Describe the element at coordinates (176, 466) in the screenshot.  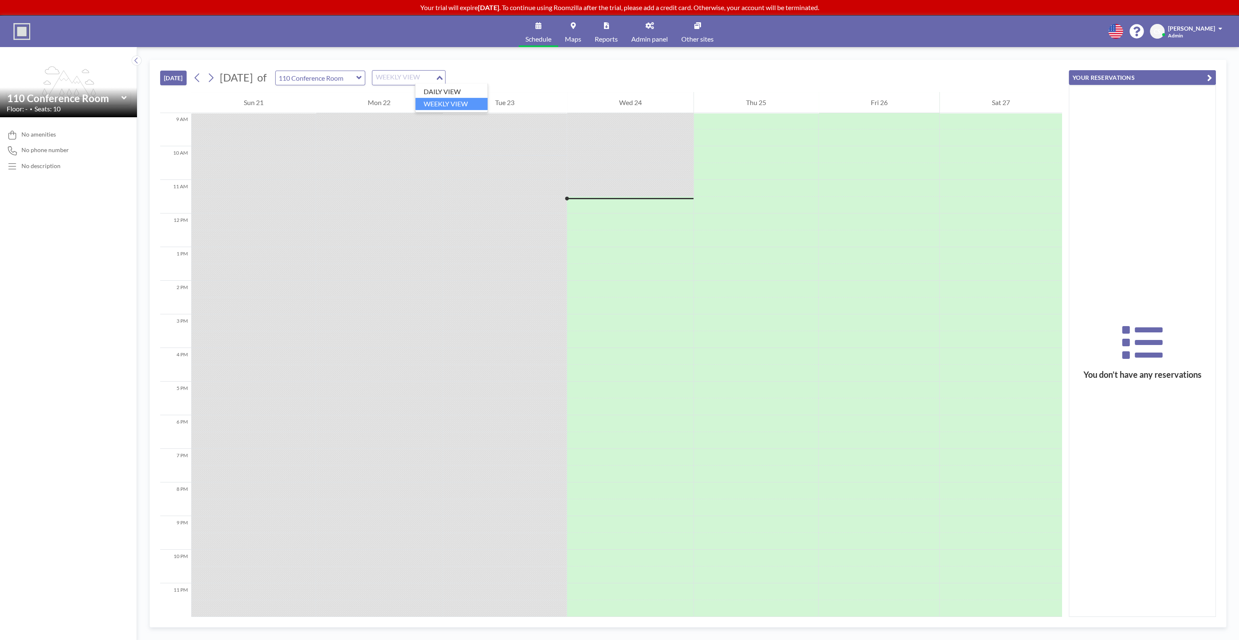
I see `div: 7 PM` at that location.